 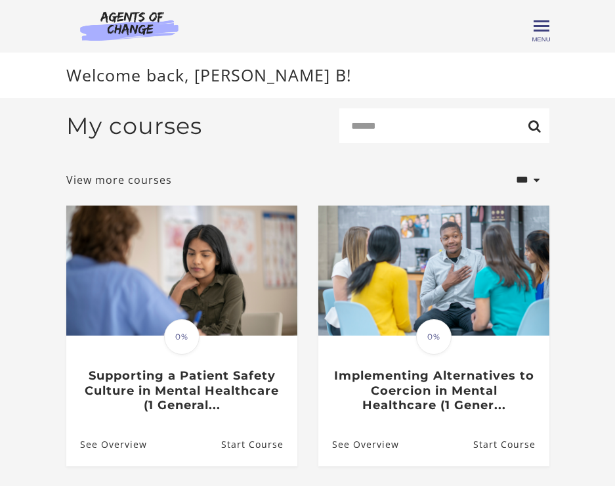 I want to click on a: Supporting a Patient Safety Culture in Mental Healthcare (1 General...: See Overview, so click(x=106, y=444).